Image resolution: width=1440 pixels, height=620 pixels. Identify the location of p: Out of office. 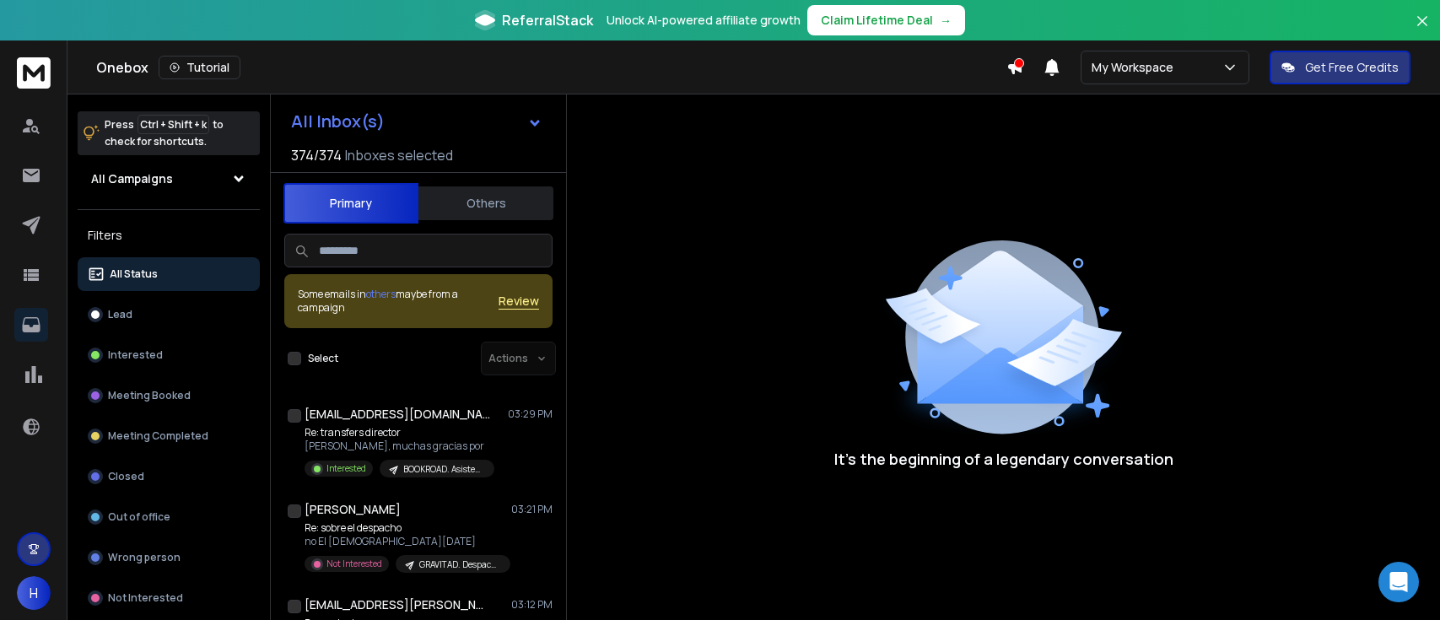
(139, 517).